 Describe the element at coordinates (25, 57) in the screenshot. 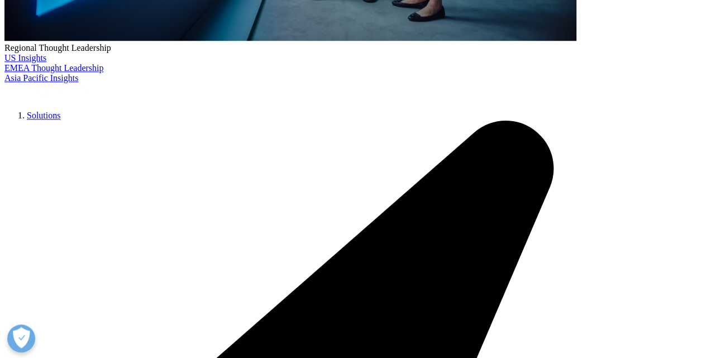

I see `a: US Insights` at that location.